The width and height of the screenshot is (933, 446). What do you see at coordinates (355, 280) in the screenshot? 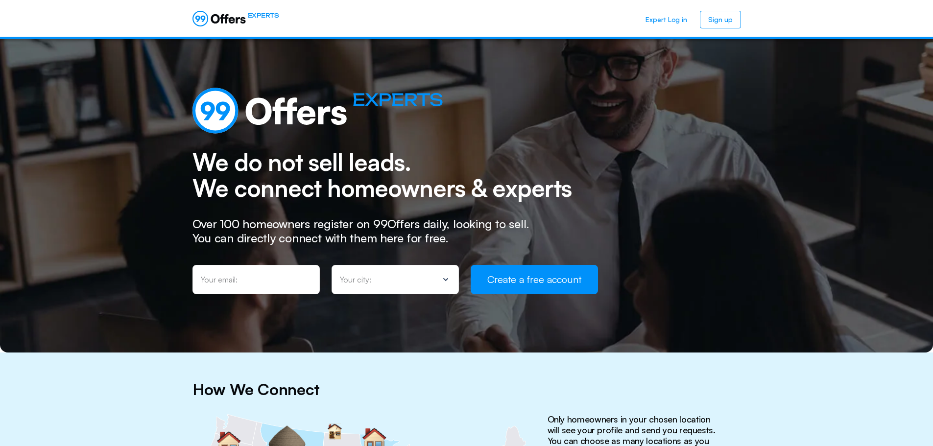
I see `p: Your city:` at bounding box center [355, 280].